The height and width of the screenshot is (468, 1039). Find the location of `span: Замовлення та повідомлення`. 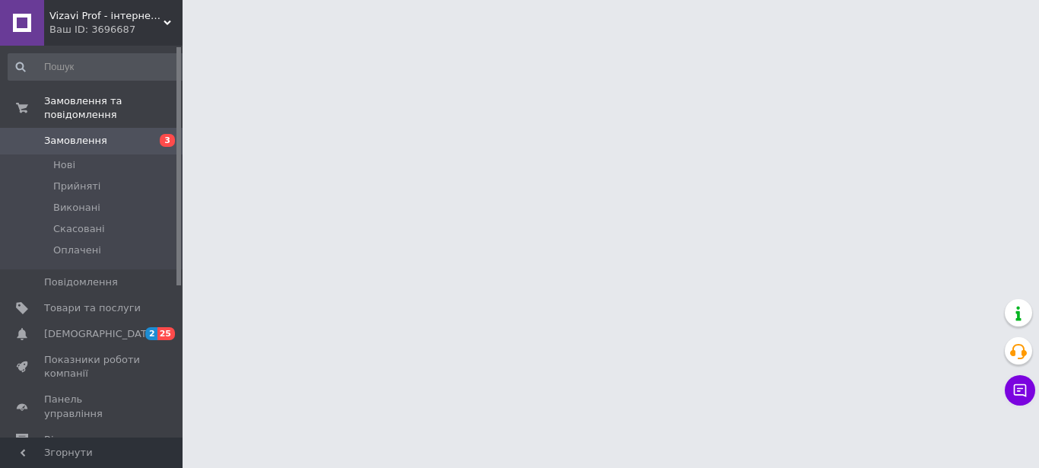

span: Замовлення та повідомлення is located at coordinates (113, 108).